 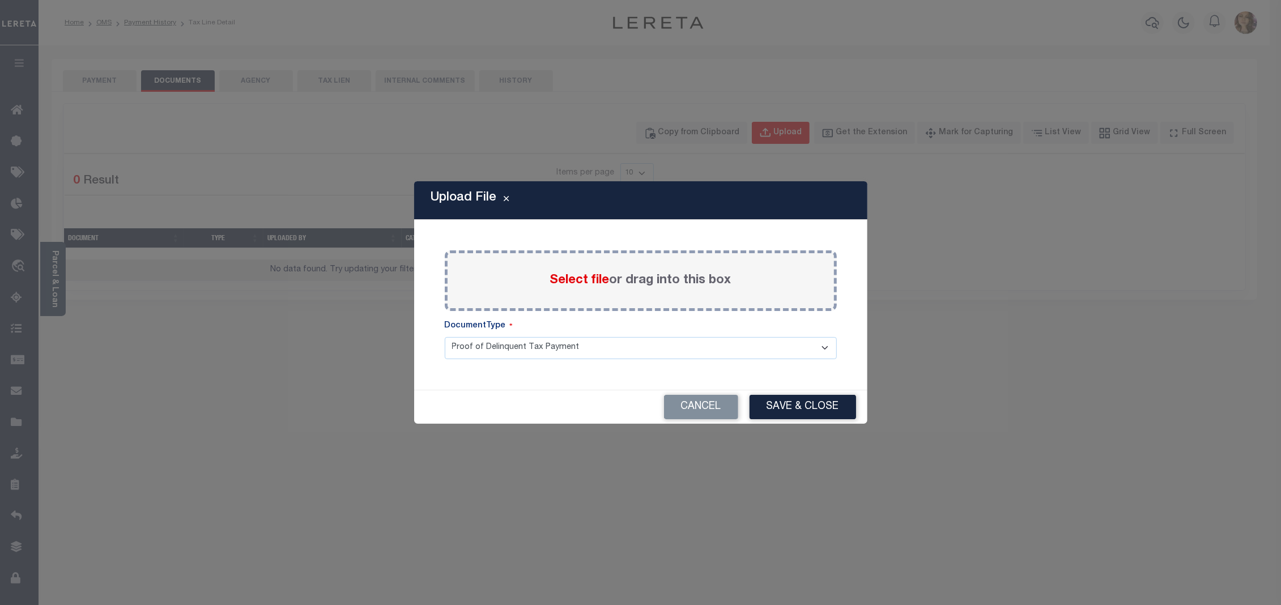 What do you see at coordinates (507, 201) in the screenshot?
I see `button: Close` at bounding box center [507, 201].